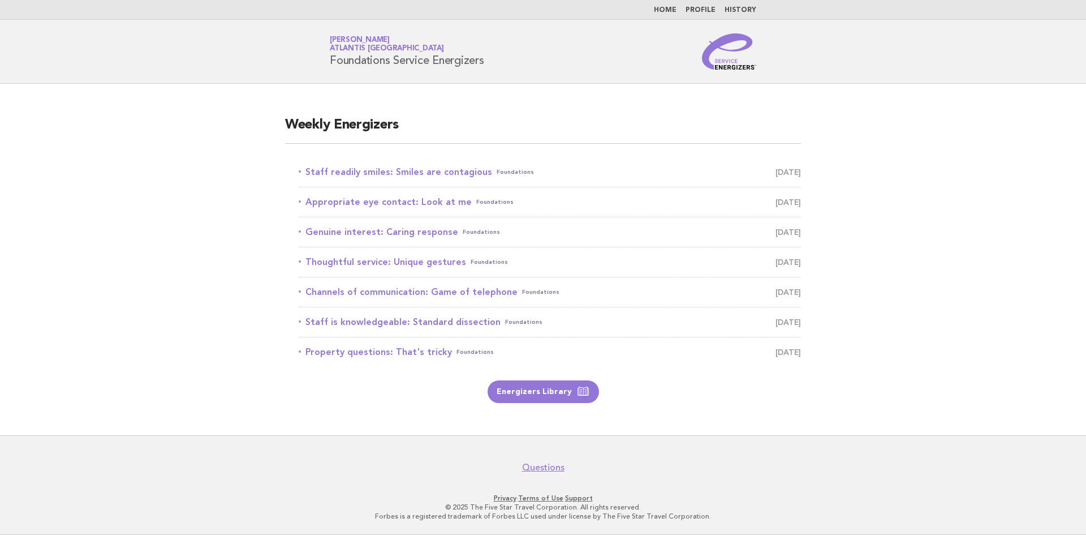 This screenshot has width=1086, height=535. What do you see at coordinates (665, 10) in the screenshot?
I see `a: Home` at bounding box center [665, 10].